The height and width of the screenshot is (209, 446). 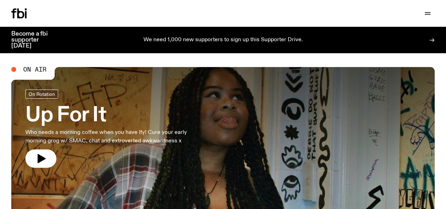 I want to click on a: Up For ItWho needs a morning coffee when you have Ify! Cure your early morning grog w/ SMAC, chat..., so click(x=116, y=129).